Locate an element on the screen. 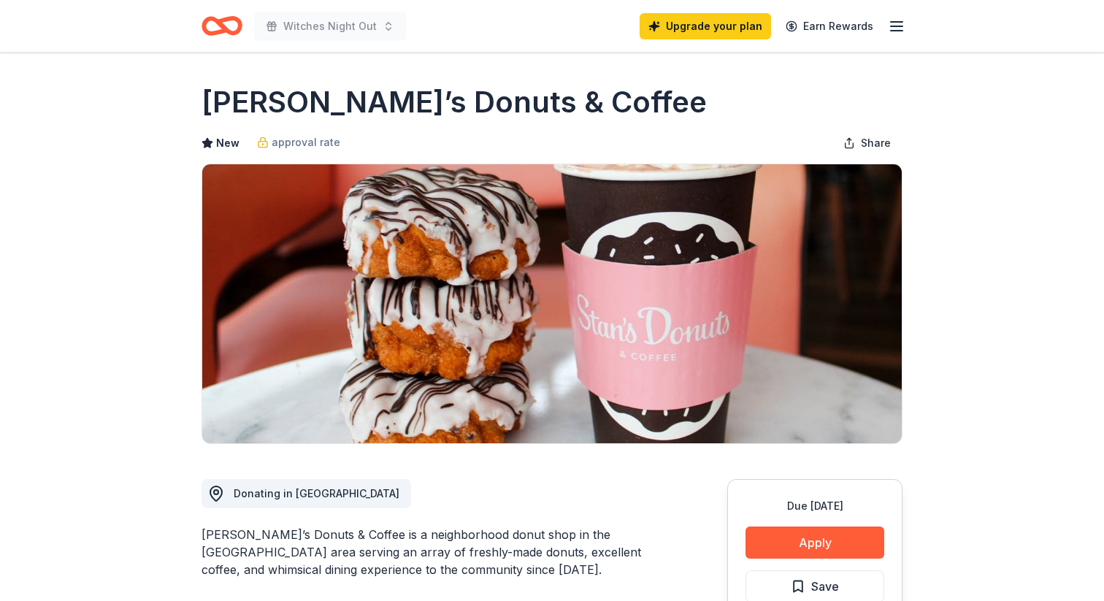 The height and width of the screenshot is (601, 1104). span: Witches Night Out is located at coordinates (330, 26).